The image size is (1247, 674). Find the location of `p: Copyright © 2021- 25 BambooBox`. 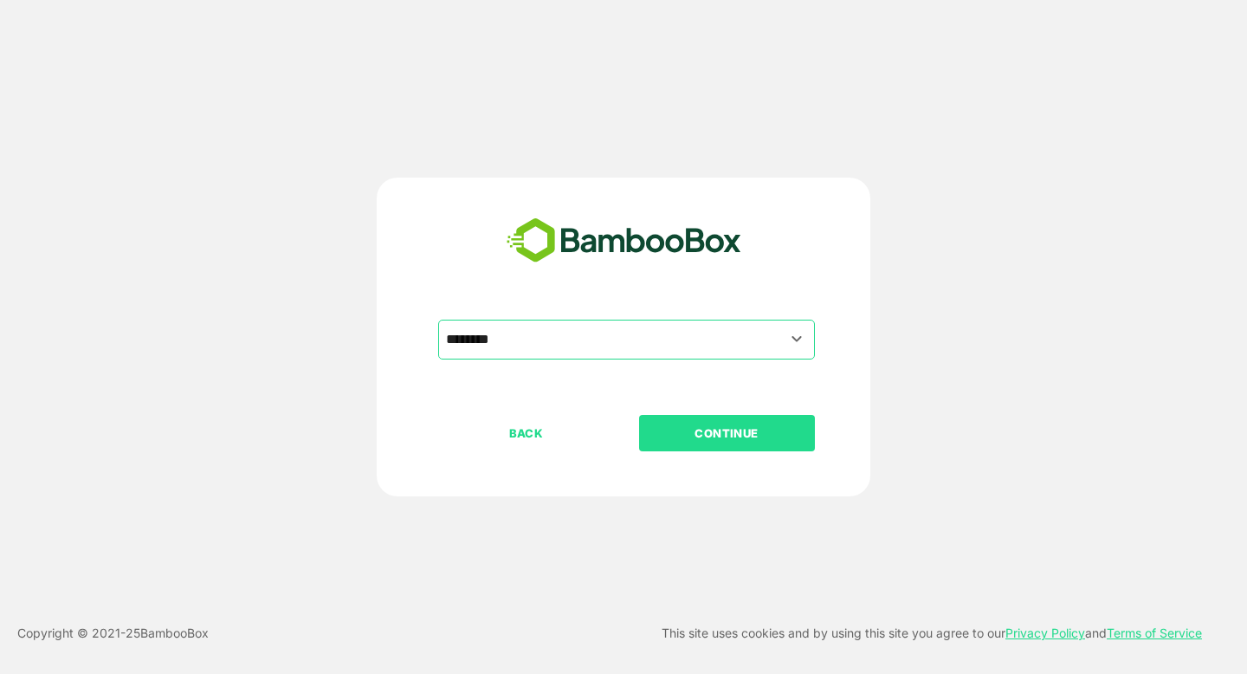

p: Copyright © 2021- 25 BambooBox is located at coordinates (113, 633).